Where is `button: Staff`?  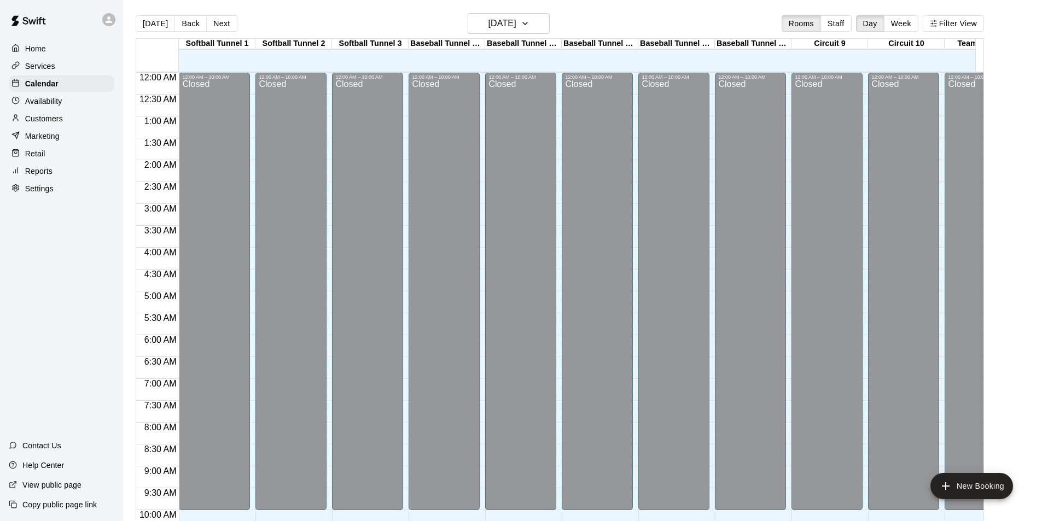 button: Staff is located at coordinates (836, 24).